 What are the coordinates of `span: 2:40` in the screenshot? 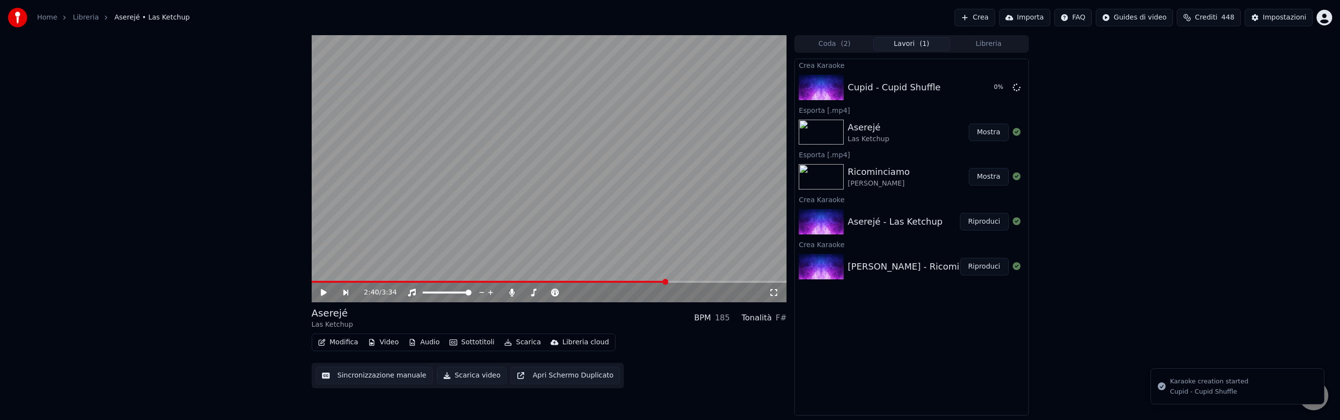 It's located at (371, 293).